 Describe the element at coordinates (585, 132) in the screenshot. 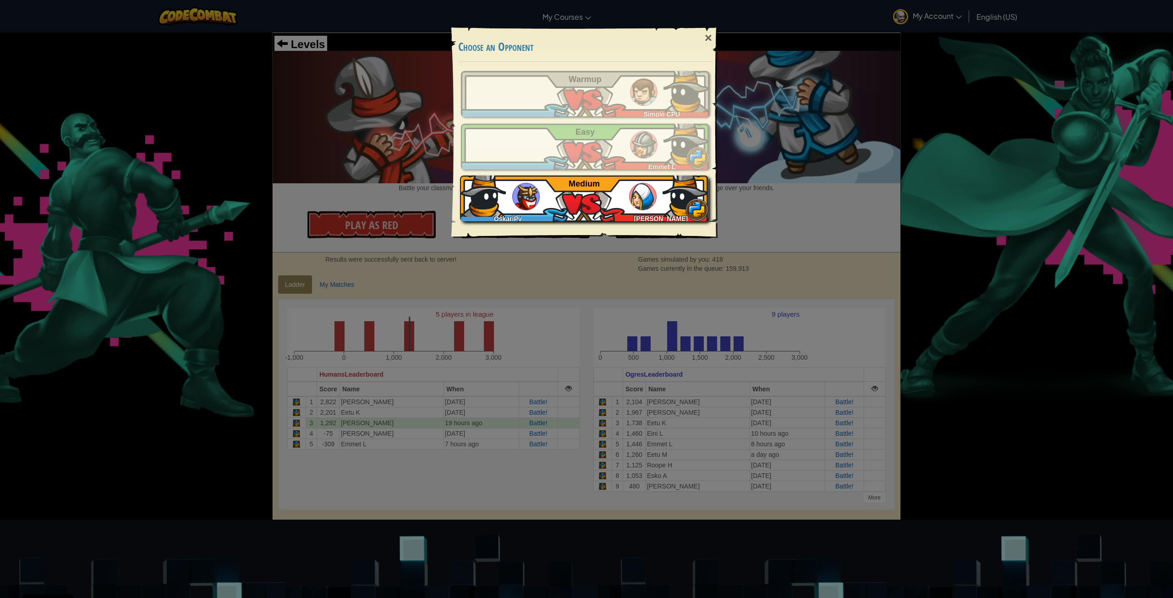

I see `span: Easy` at that location.